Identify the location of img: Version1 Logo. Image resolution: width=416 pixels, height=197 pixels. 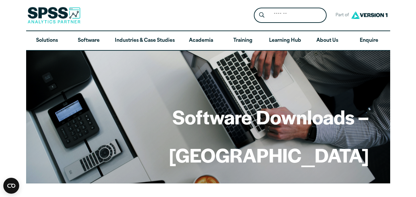
(370, 15).